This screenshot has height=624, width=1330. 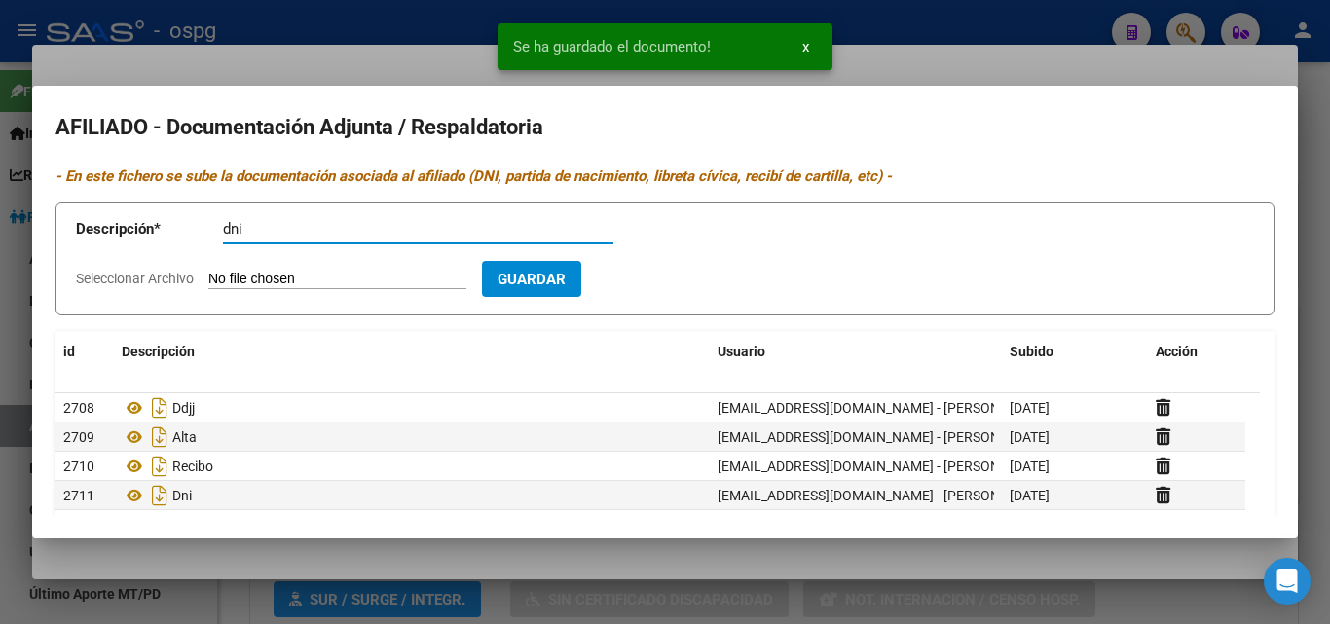 What do you see at coordinates (79, 466) in the screenshot?
I see `span: 2710` at bounding box center [79, 466].